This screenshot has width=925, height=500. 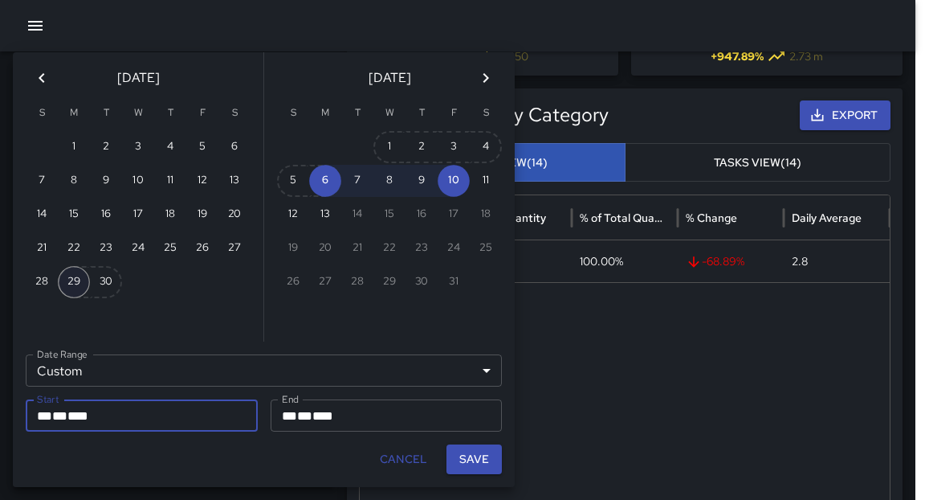 What do you see at coordinates (290, 398) in the screenshot?
I see `label: End` at bounding box center [290, 398].